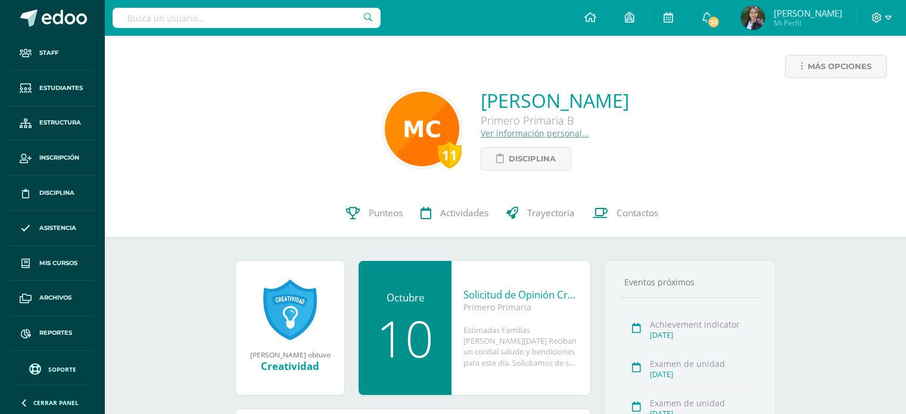  Describe the element at coordinates (839, 66) in the screenshot. I see `span: Más opciones` at that location.